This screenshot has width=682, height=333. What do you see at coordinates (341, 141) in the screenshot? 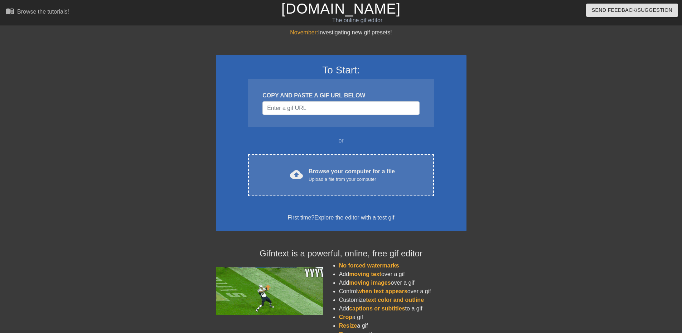
I see `div: or` at bounding box center [341, 141].